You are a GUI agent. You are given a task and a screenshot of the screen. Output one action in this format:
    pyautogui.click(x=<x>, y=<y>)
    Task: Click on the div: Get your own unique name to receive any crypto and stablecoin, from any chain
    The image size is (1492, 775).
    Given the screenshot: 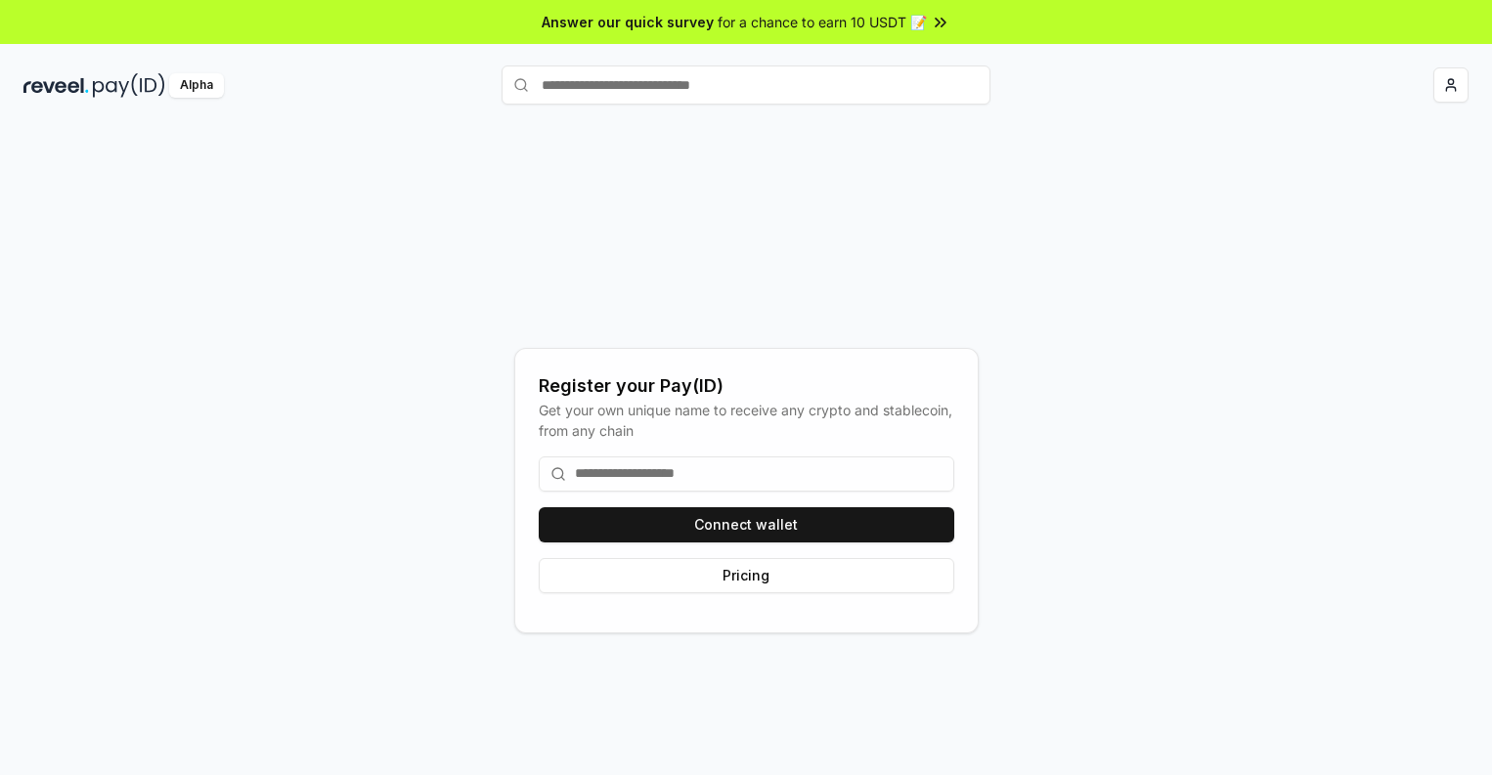 What is the action you would take?
    pyautogui.click(x=746, y=420)
    